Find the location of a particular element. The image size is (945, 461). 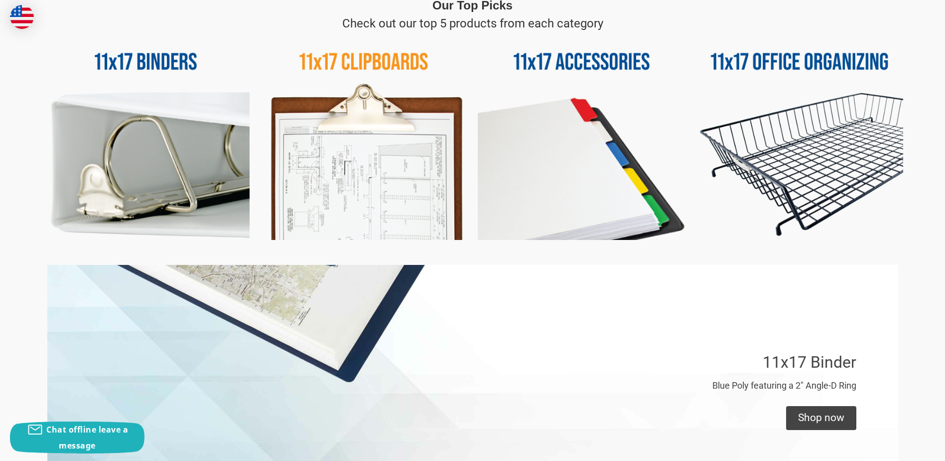

img: duty and tax information for United States is located at coordinates (22, 17).